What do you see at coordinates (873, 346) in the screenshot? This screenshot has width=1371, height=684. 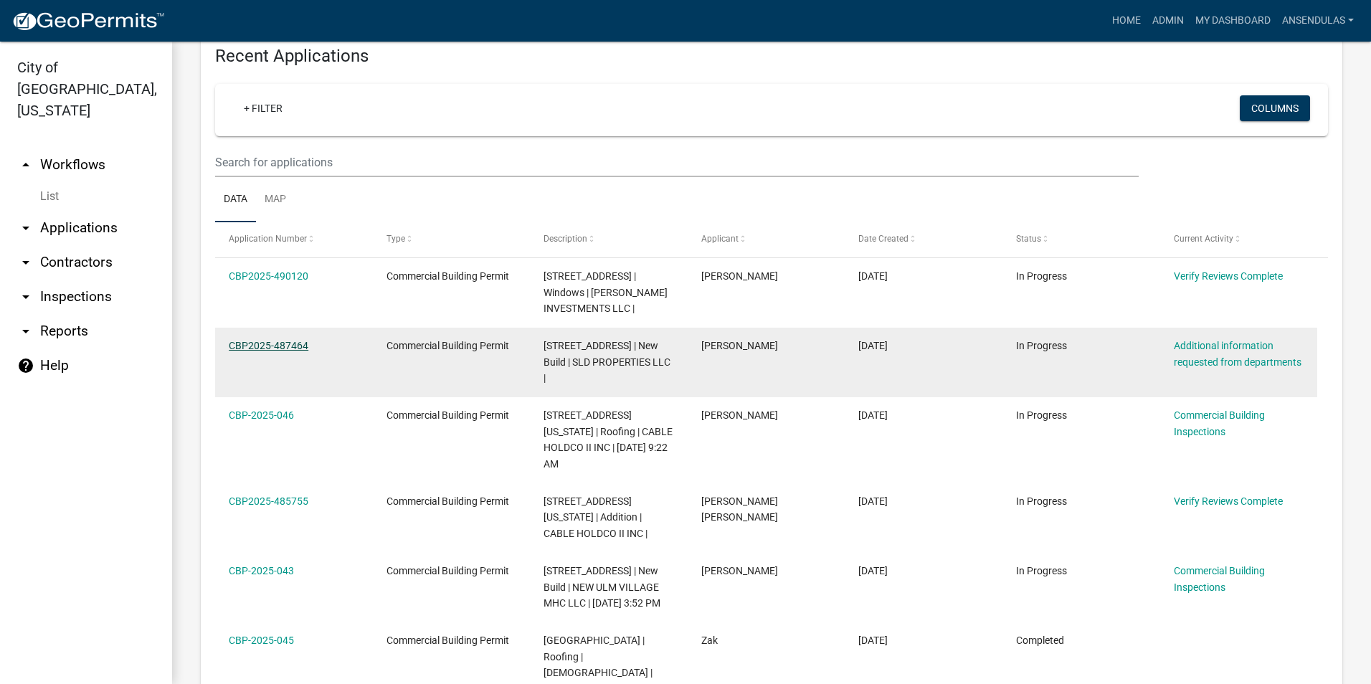 I see `span: 10/03/2025` at bounding box center [873, 346].